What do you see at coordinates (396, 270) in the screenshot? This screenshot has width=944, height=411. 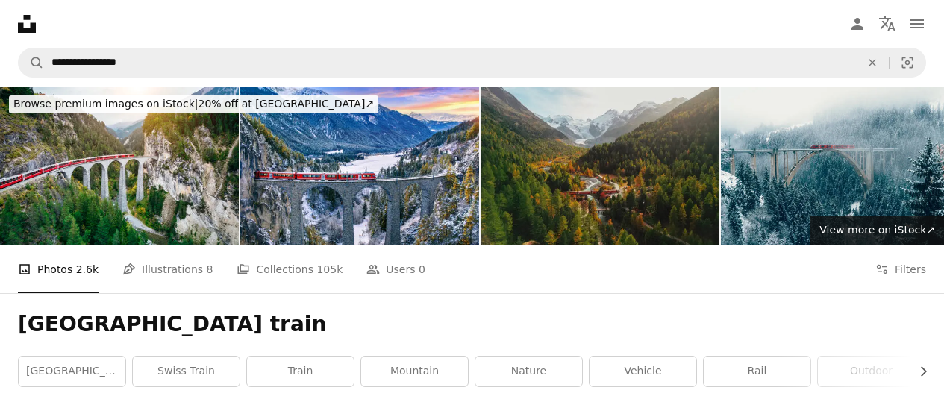 I see `a: Users 0` at bounding box center [396, 270].